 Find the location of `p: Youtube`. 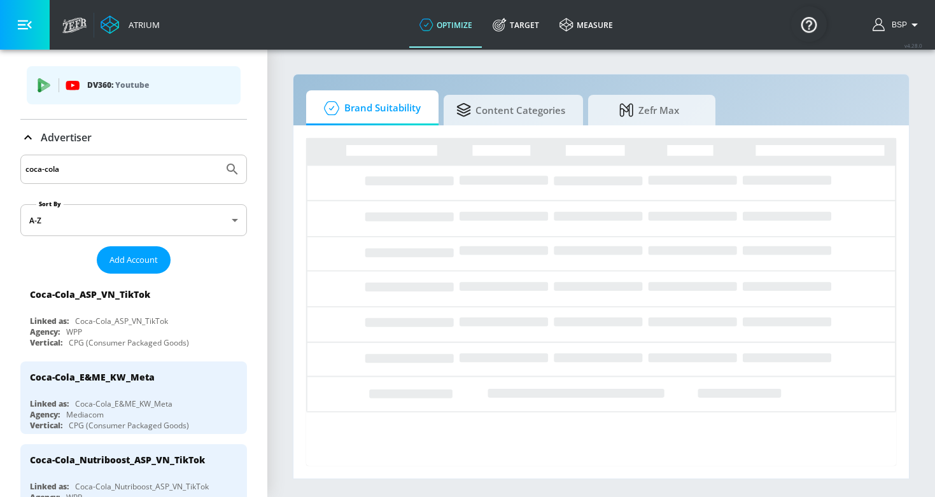

p: Youtube is located at coordinates (132, 85).